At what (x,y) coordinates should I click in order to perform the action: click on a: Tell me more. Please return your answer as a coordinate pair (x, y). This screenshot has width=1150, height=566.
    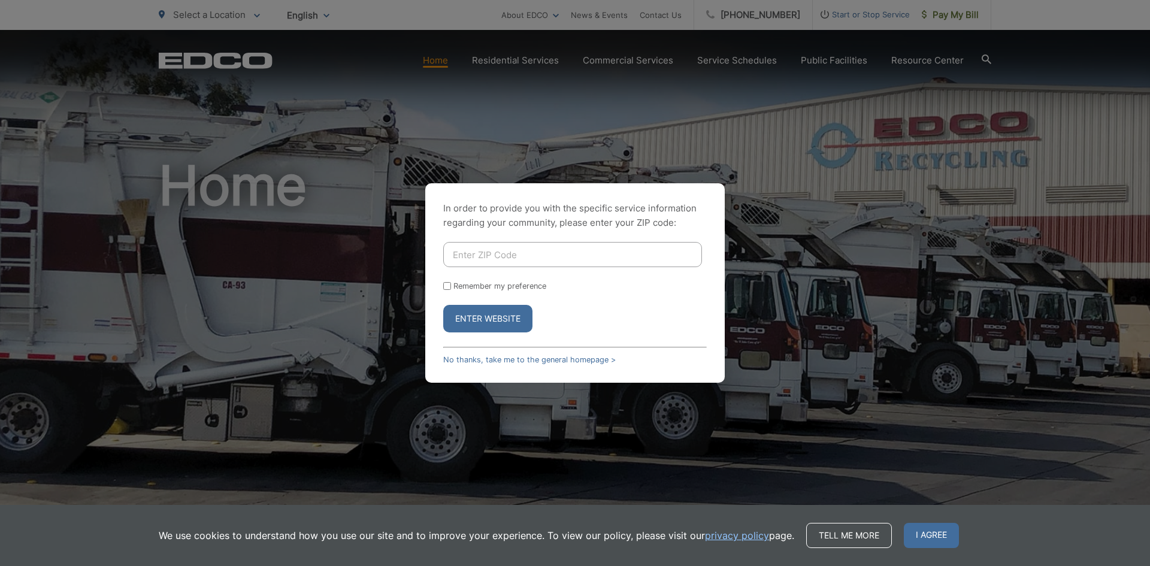
    Looking at the image, I should click on (849, 535).